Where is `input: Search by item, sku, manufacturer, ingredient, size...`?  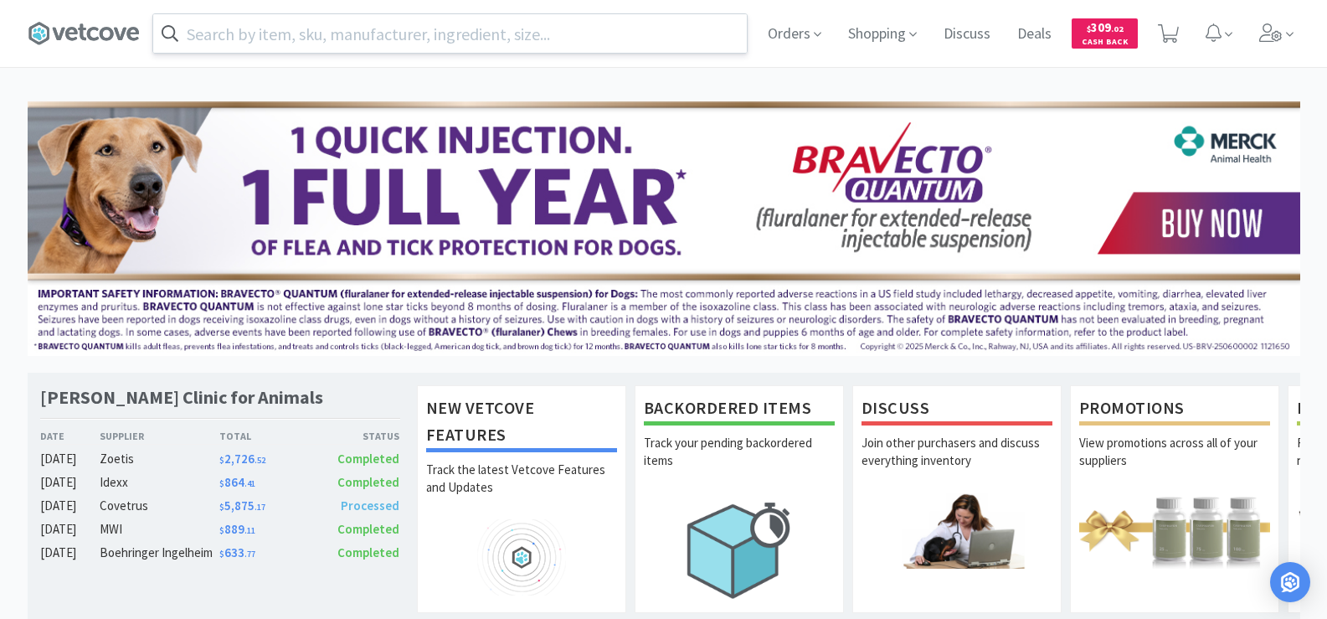
input: Search by item, sku, manufacturer, ingredient, size... is located at coordinates (450, 33).